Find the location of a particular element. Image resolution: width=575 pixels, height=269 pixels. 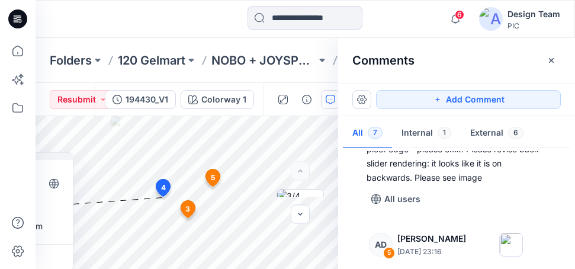

button: All users is located at coordinates (396, 199).